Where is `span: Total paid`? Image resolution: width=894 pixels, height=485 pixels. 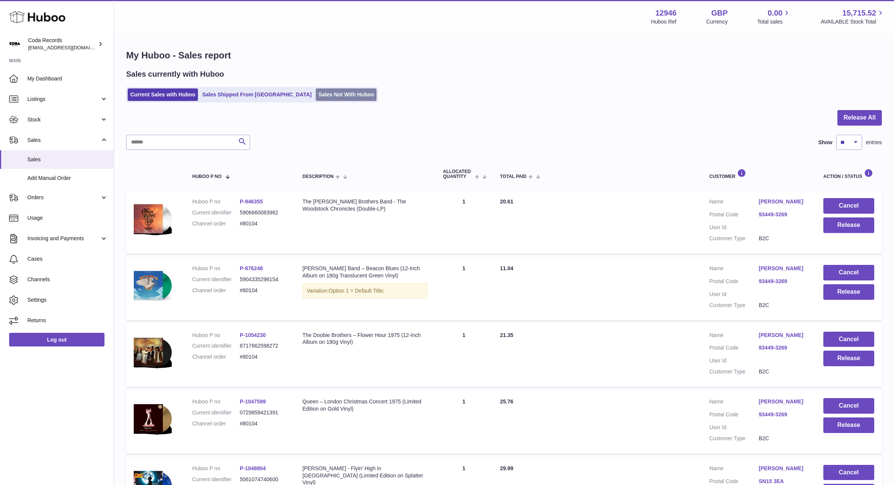 span: Total paid is located at coordinates (513, 177).